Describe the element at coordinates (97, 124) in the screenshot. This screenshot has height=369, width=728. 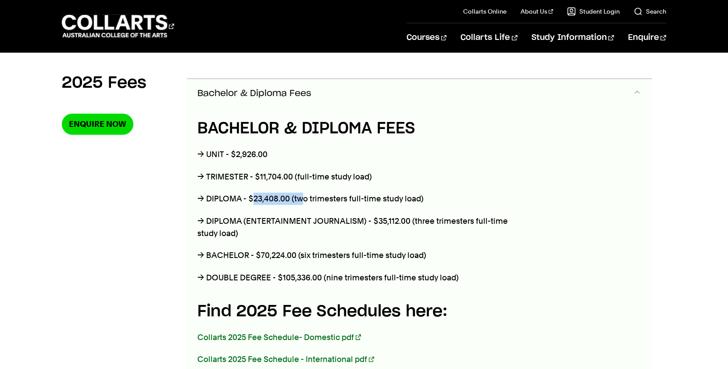
I see `a: Enquire Now` at that location.